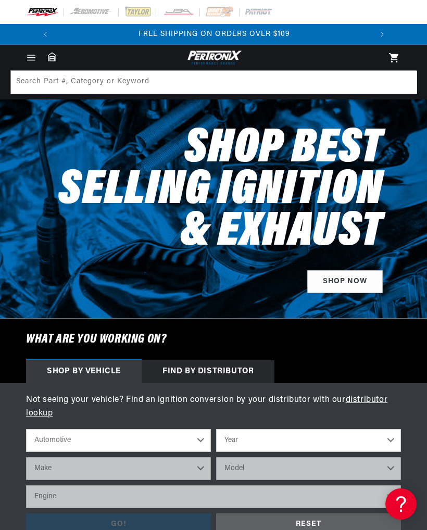  I want to click on div: 2 of 2, so click(214, 34).